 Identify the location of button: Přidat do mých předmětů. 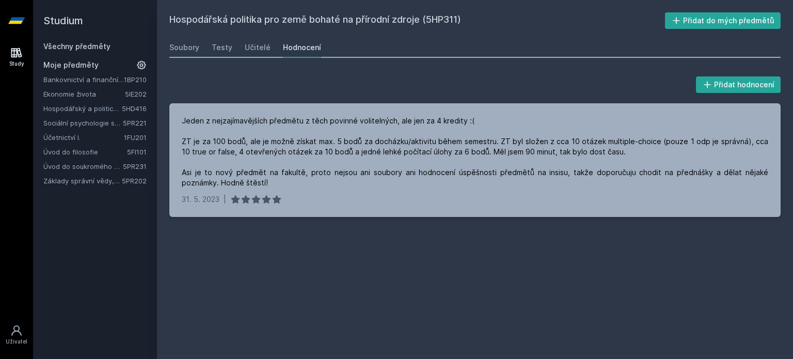
(723, 21).